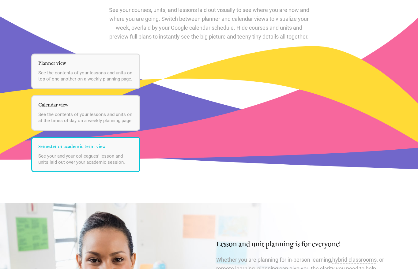 The width and height of the screenshot is (418, 269). What do you see at coordinates (86, 147) in the screenshot?
I see `h5: Semester or academic term view` at bounding box center [86, 147].